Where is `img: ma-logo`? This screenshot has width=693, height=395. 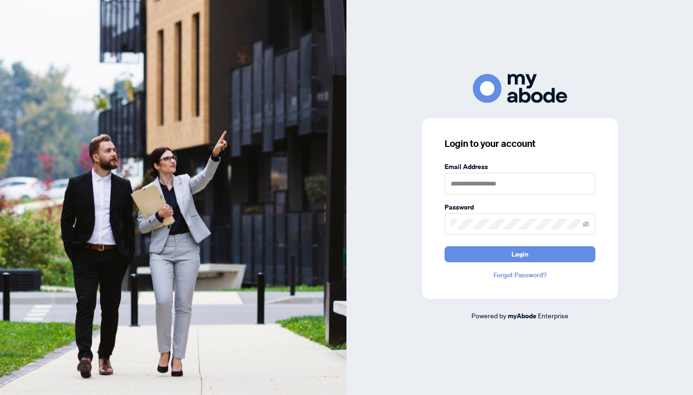 img: ma-logo is located at coordinates (520, 88).